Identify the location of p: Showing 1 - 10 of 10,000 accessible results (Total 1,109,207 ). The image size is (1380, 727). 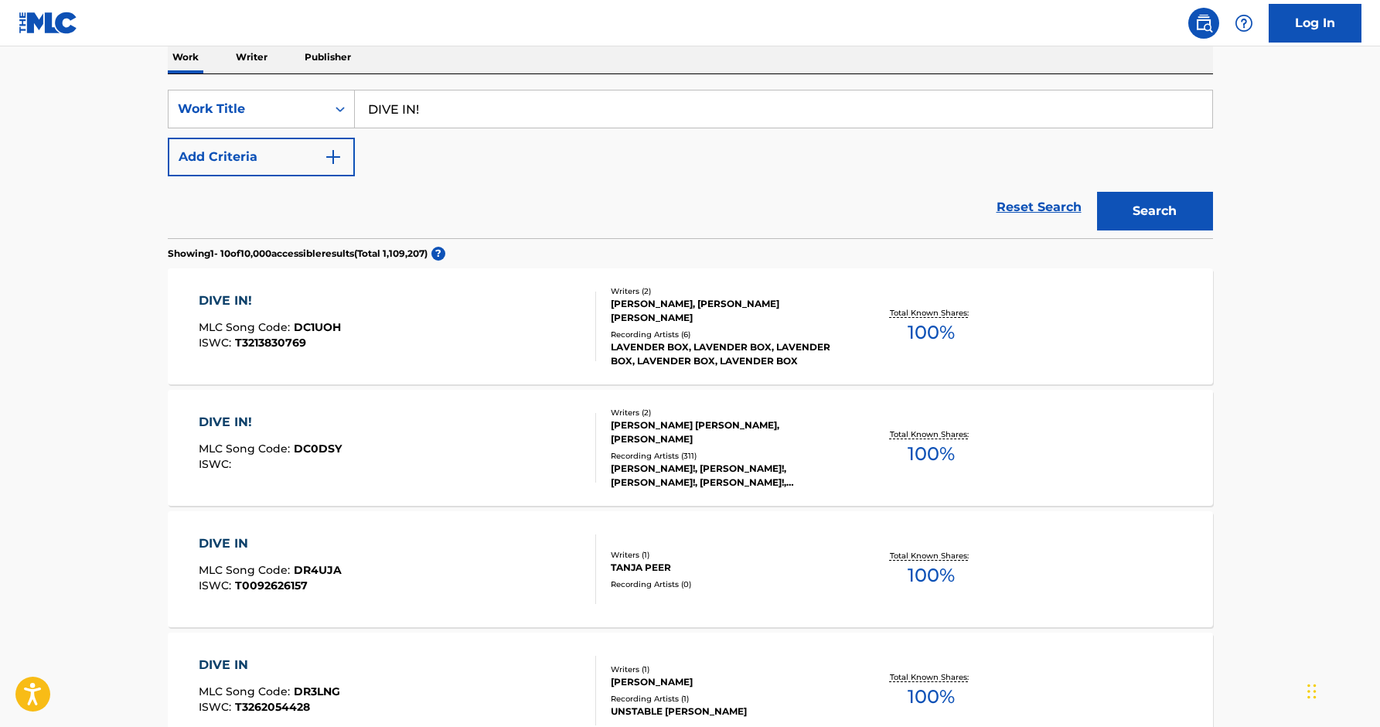
(298, 254).